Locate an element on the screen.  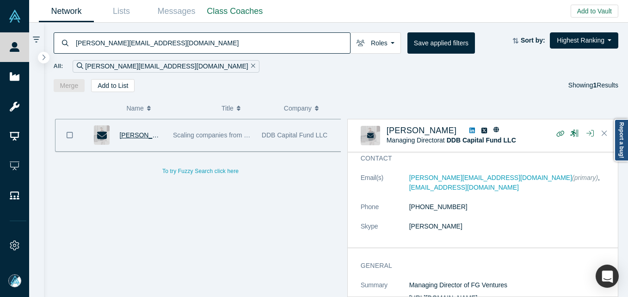
a: Network is located at coordinates (66, 11).